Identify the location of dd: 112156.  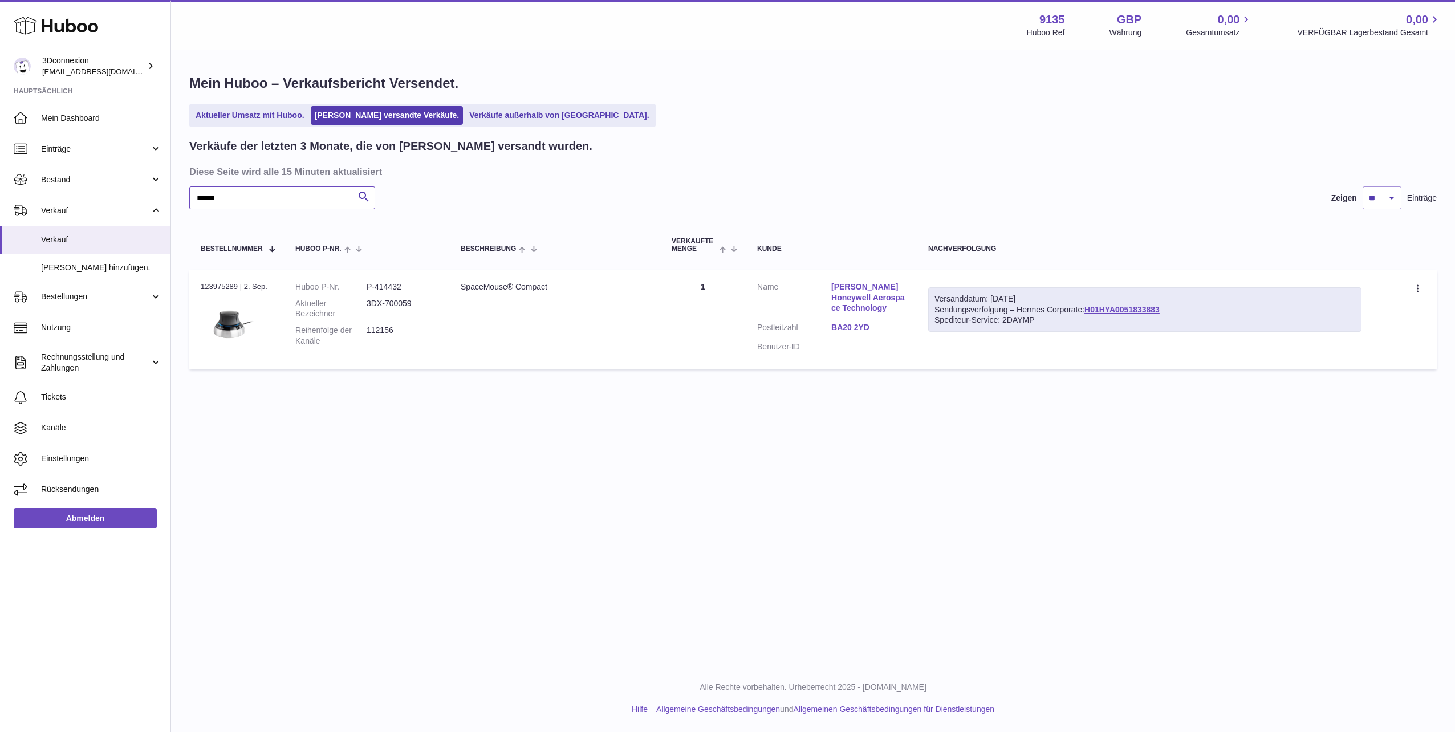
(402, 336).